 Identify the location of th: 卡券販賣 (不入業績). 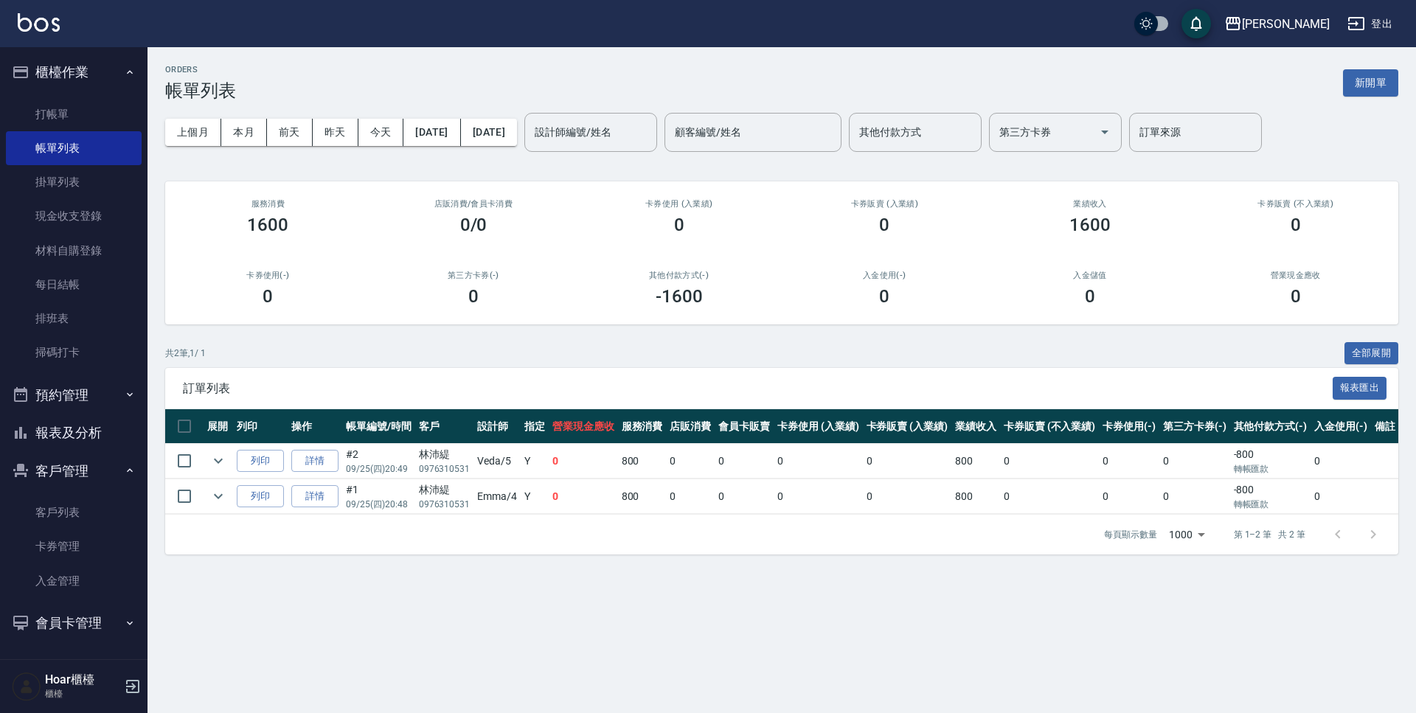
(1050, 426).